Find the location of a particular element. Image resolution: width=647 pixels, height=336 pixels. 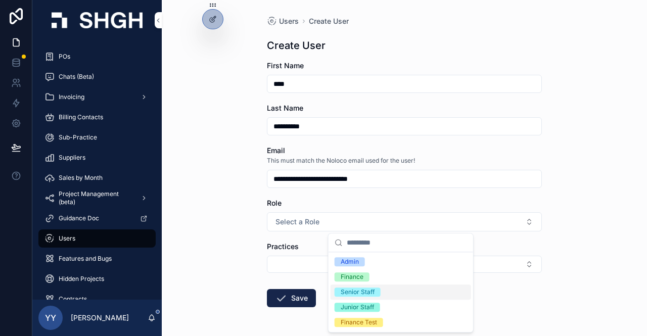

span: Billing Contacts is located at coordinates (81, 117).